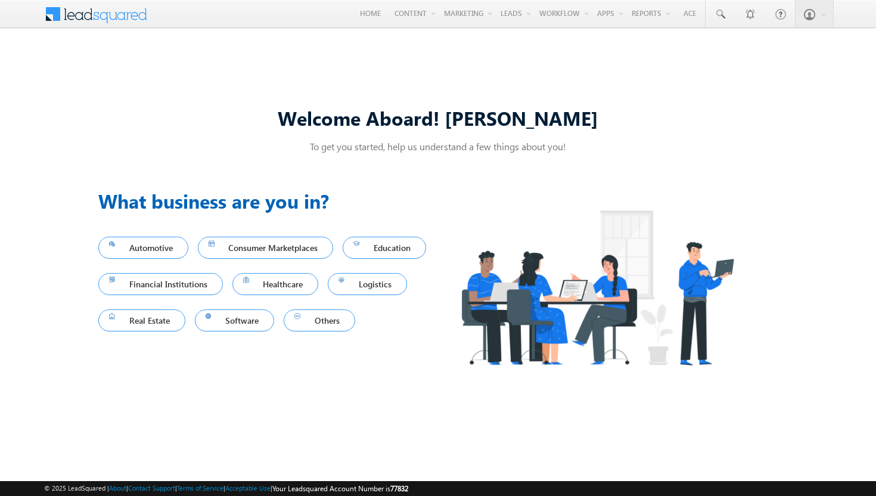  What do you see at coordinates (226, 488) in the screenshot?
I see `span: © 2025 LeadSquared | | | | |` at bounding box center [226, 488].